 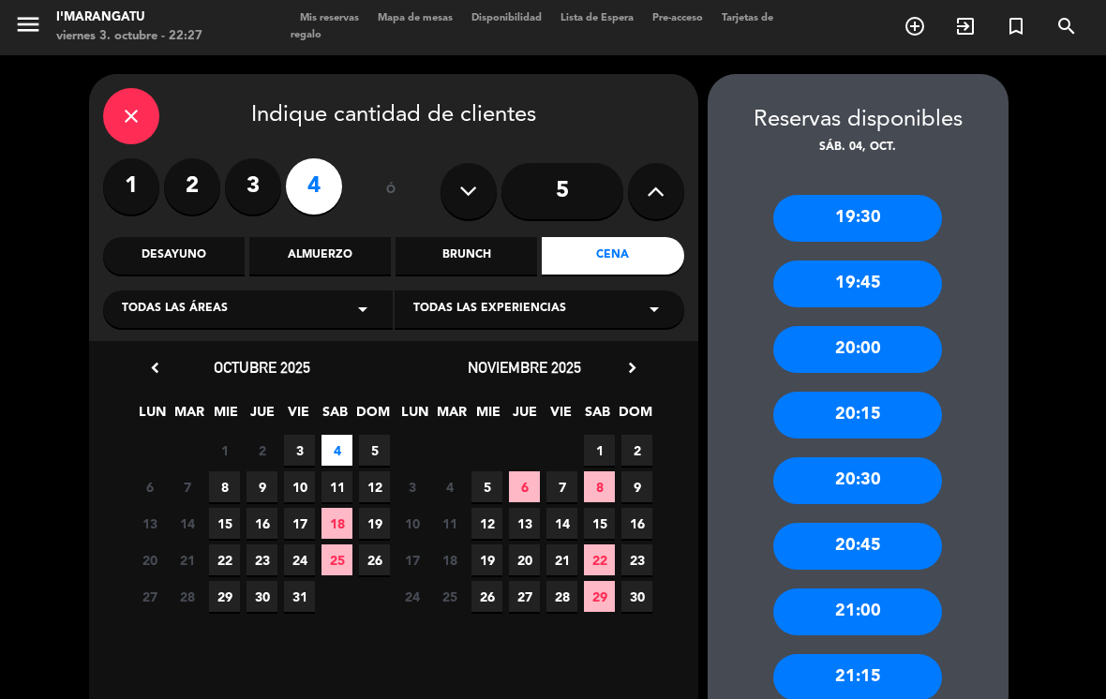 What do you see at coordinates (415, 18) in the screenshot?
I see `span: Mapa de mesas` at bounding box center [415, 18].